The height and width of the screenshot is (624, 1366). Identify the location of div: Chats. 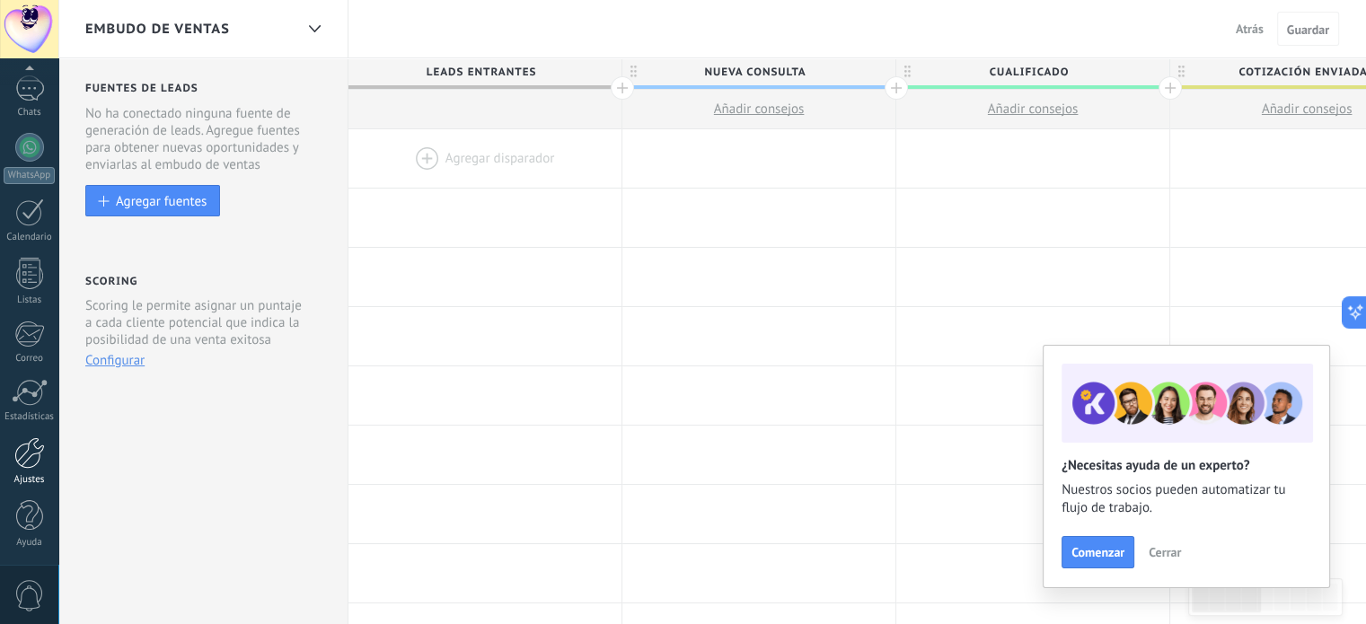
(30, 112).